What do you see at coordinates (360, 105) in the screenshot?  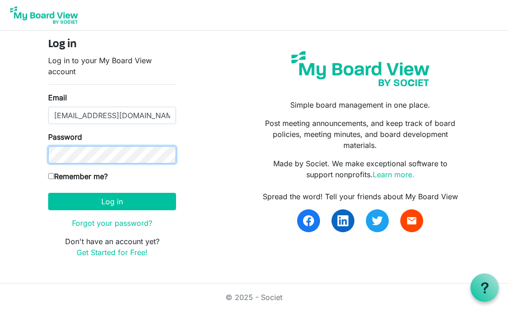 I see `p: Simple board management in one place.` at bounding box center [360, 105].